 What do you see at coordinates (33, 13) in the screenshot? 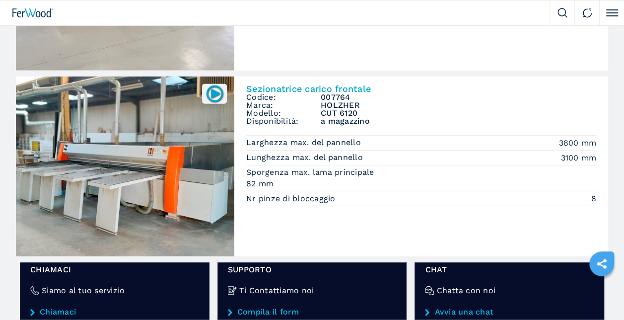
I see `img: Ferwood` at bounding box center [33, 13].